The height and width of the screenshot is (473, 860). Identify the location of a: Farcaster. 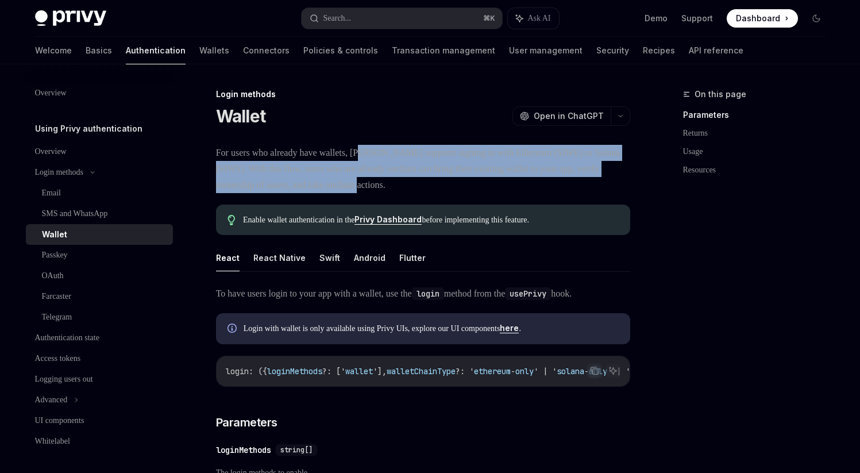
(99, 297).